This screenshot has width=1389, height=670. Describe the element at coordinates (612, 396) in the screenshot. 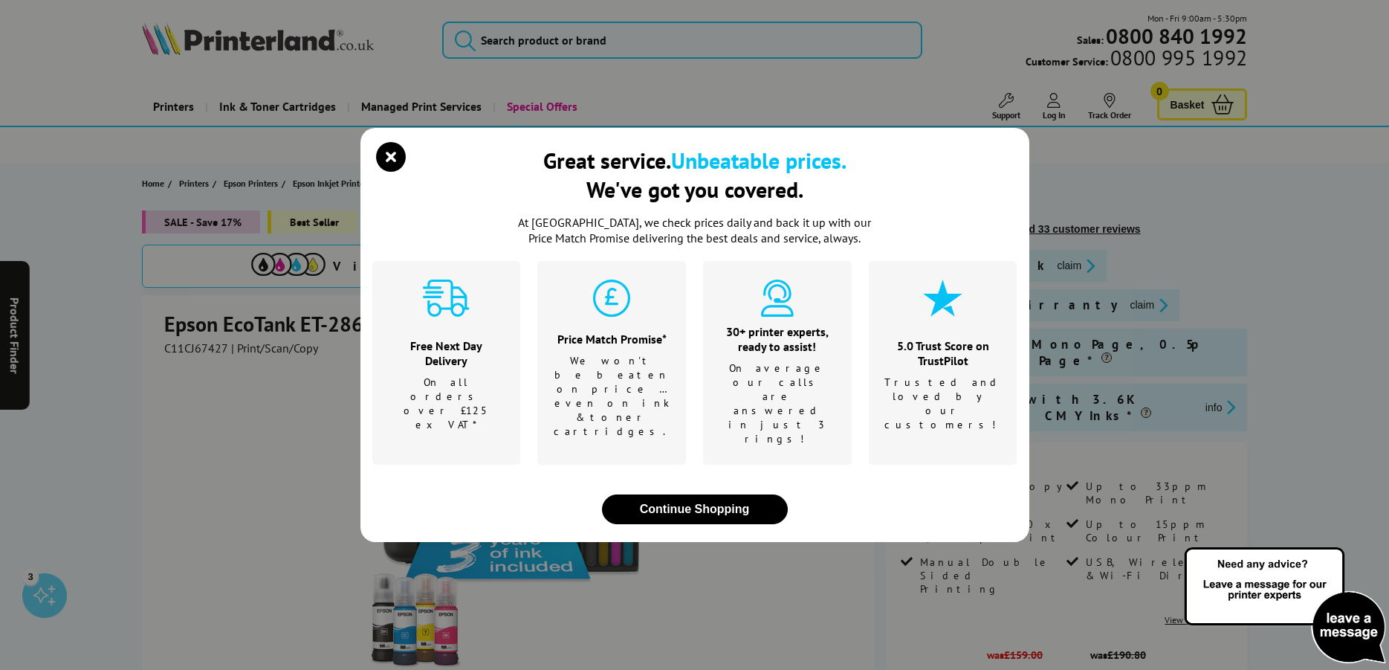

I see `p: We won't be beaten on price …even on ink & toner cartridges.` at that location.